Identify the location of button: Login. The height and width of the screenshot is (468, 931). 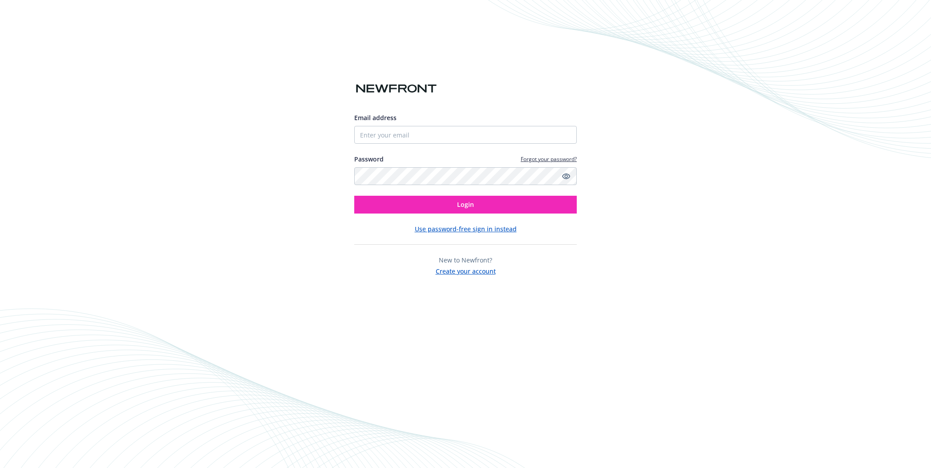
(465, 205).